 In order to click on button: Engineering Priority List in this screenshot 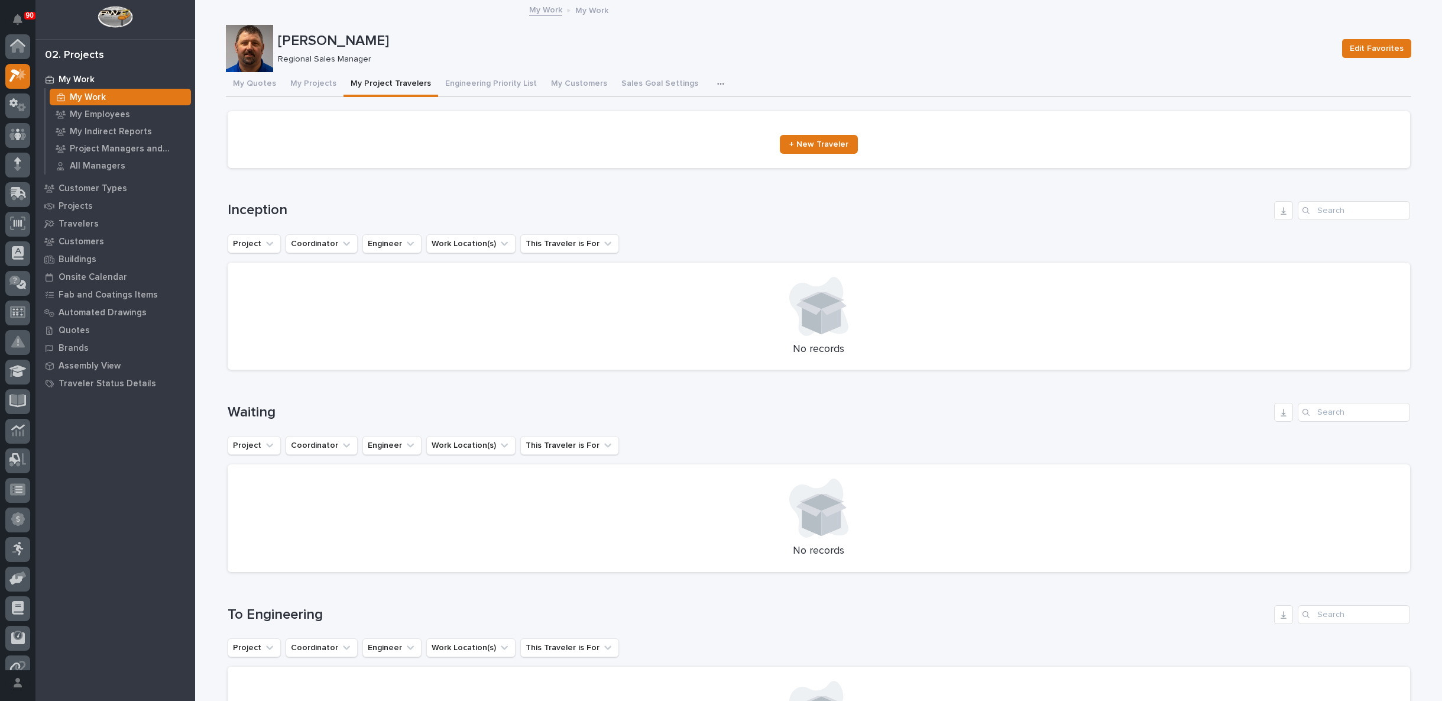, I will do `click(491, 85)`.